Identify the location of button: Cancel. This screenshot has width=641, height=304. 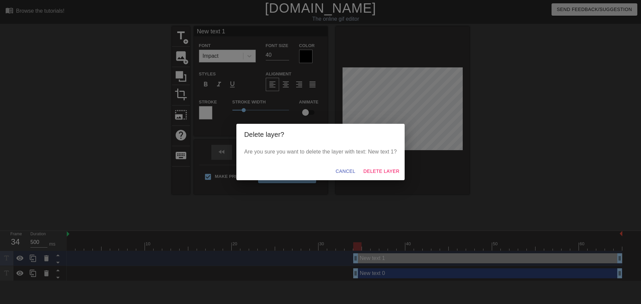
(345, 171).